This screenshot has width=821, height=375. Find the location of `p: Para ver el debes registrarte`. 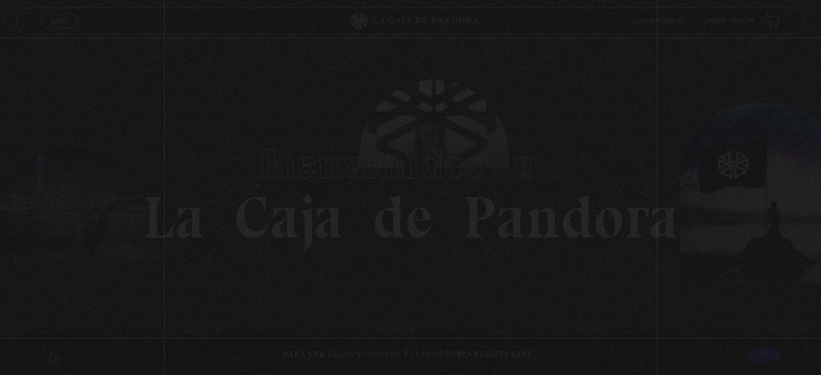

p: Para ver el debes registrarte is located at coordinates (408, 355).